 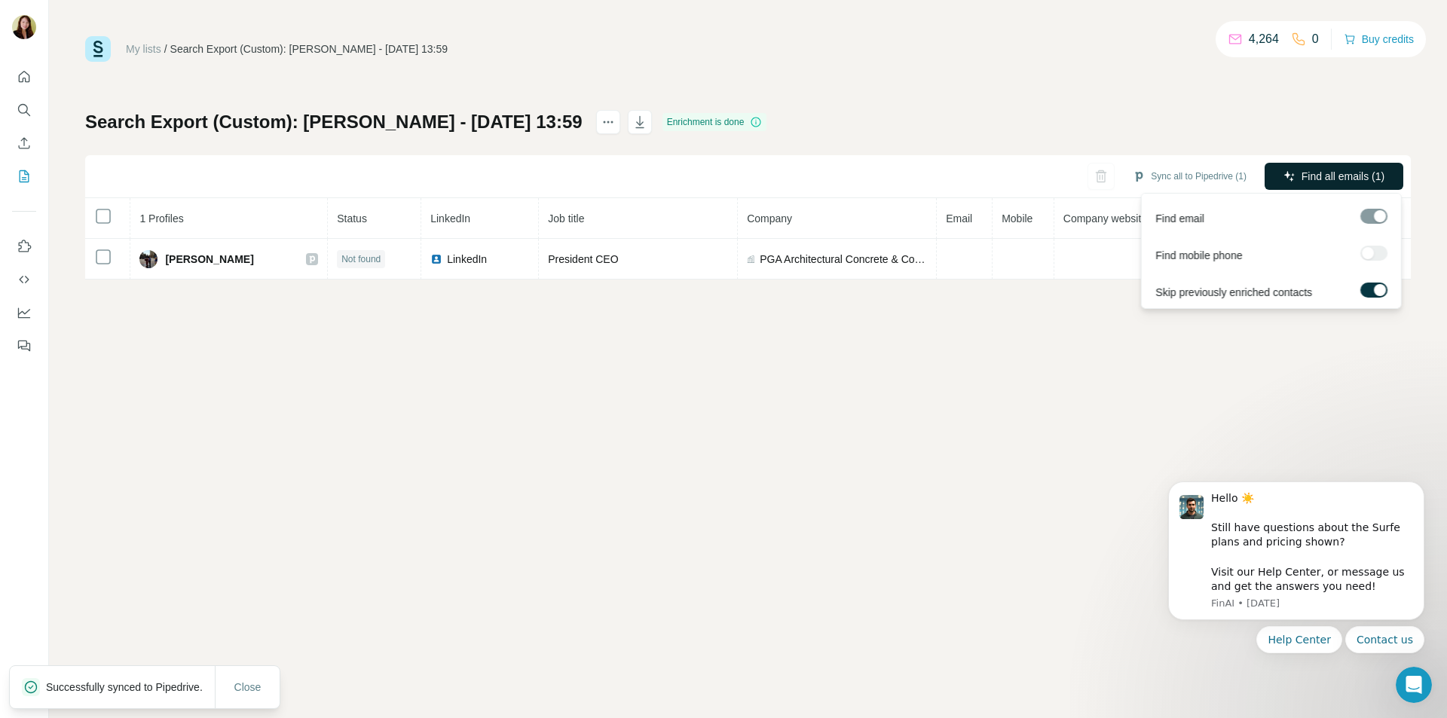 What do you see at coordinates (24, 313) in the screenshot?
I see `button: Dashboard` at bounding box center [24, 313].